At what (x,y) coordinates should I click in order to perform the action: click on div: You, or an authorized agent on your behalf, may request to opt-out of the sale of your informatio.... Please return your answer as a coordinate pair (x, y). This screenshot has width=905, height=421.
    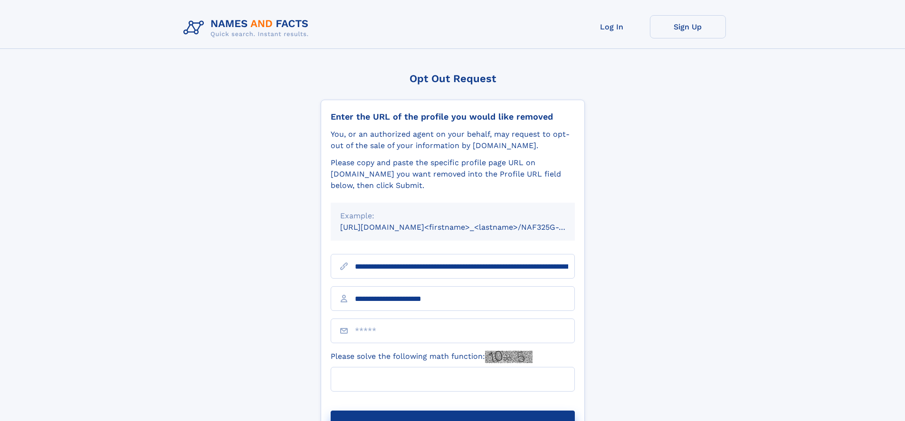
    Looking at the image, I should click on (453, 140).